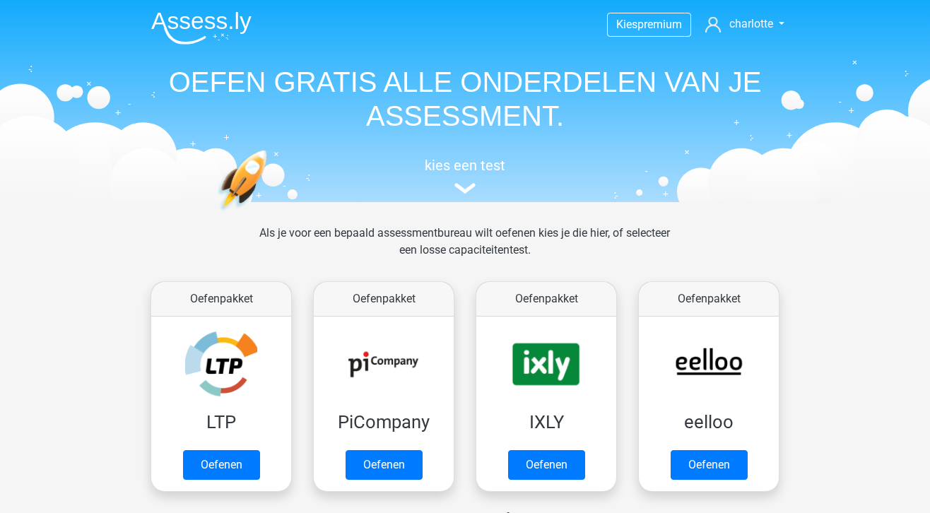  I want to click on img: assessment, so click(465, 188).